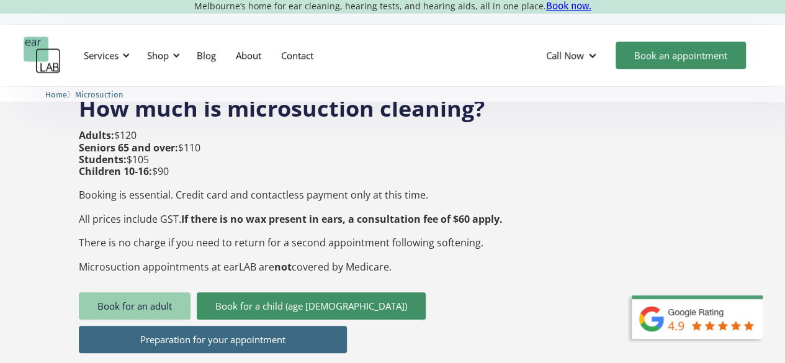 The width and height of the screenshot is (785, 363). I want to click on strong: Students:, so click(102, 159).